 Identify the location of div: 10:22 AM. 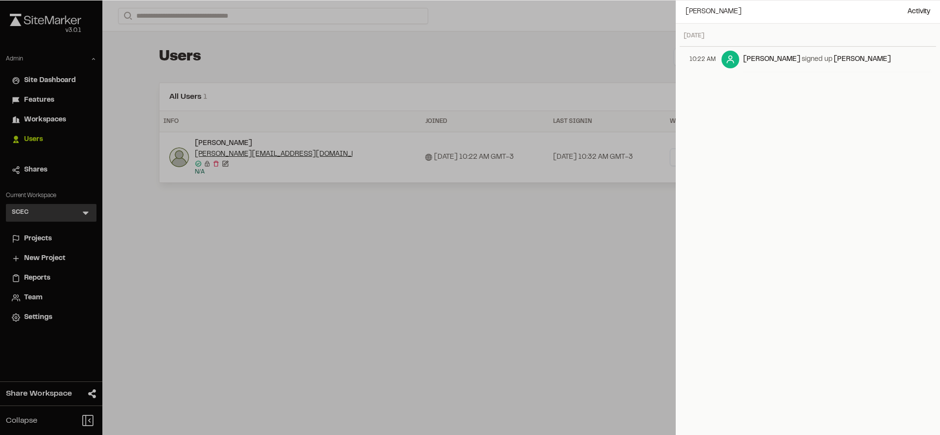
(702, 60).